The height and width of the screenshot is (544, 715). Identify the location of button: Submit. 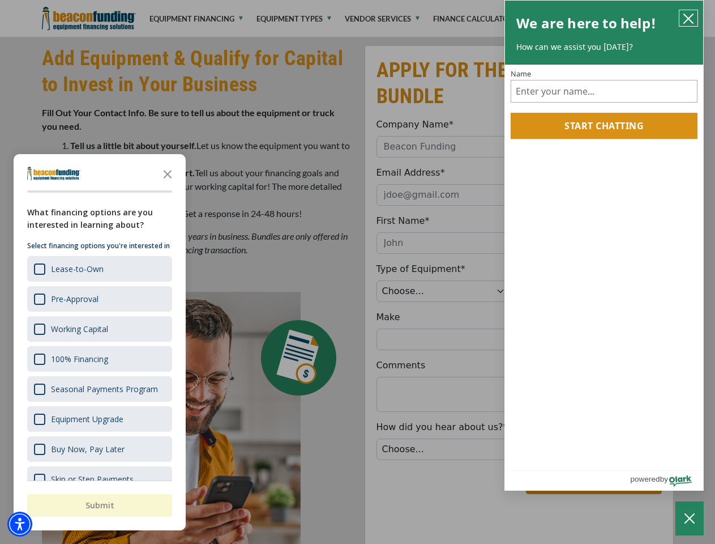
(100, 505).